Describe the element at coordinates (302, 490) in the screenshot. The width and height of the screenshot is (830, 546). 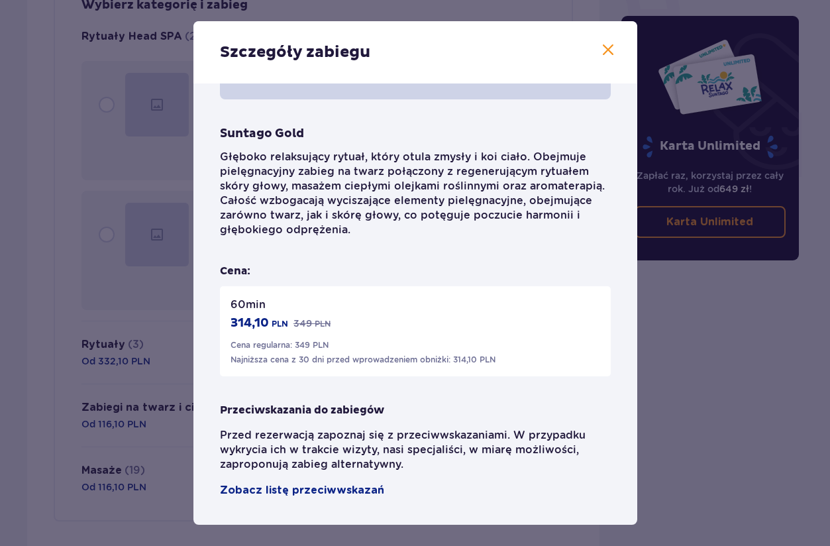
I see `span: Zobacz listę przeciwwskazań` at that location.